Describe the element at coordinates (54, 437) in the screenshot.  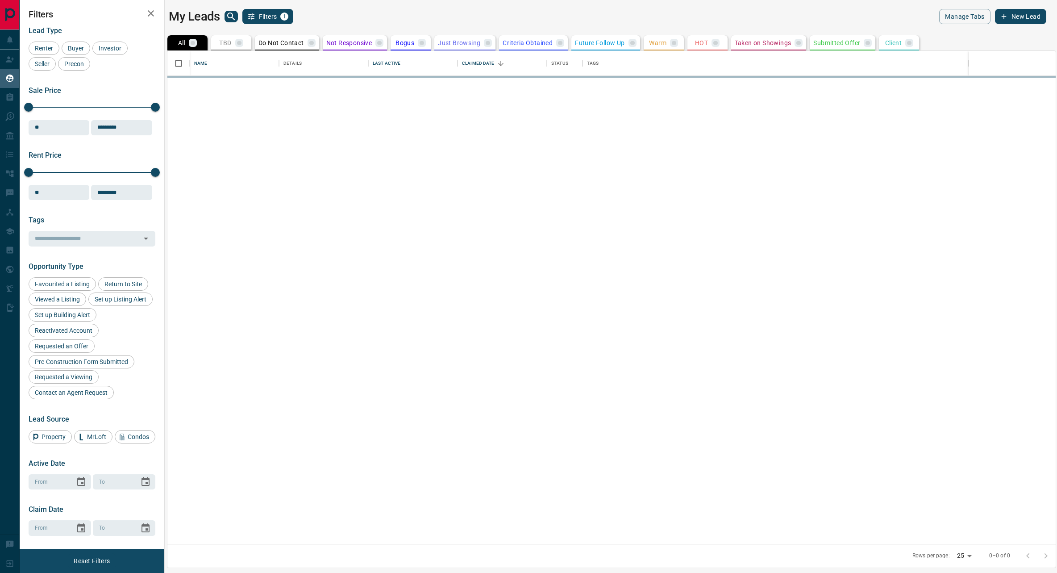
I see `span: Property` at that location.